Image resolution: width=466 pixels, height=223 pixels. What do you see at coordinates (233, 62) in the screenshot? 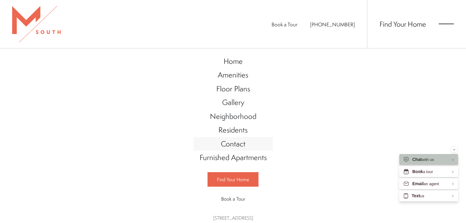
I see `a: Go to Home` at bounding box center [233, 62].